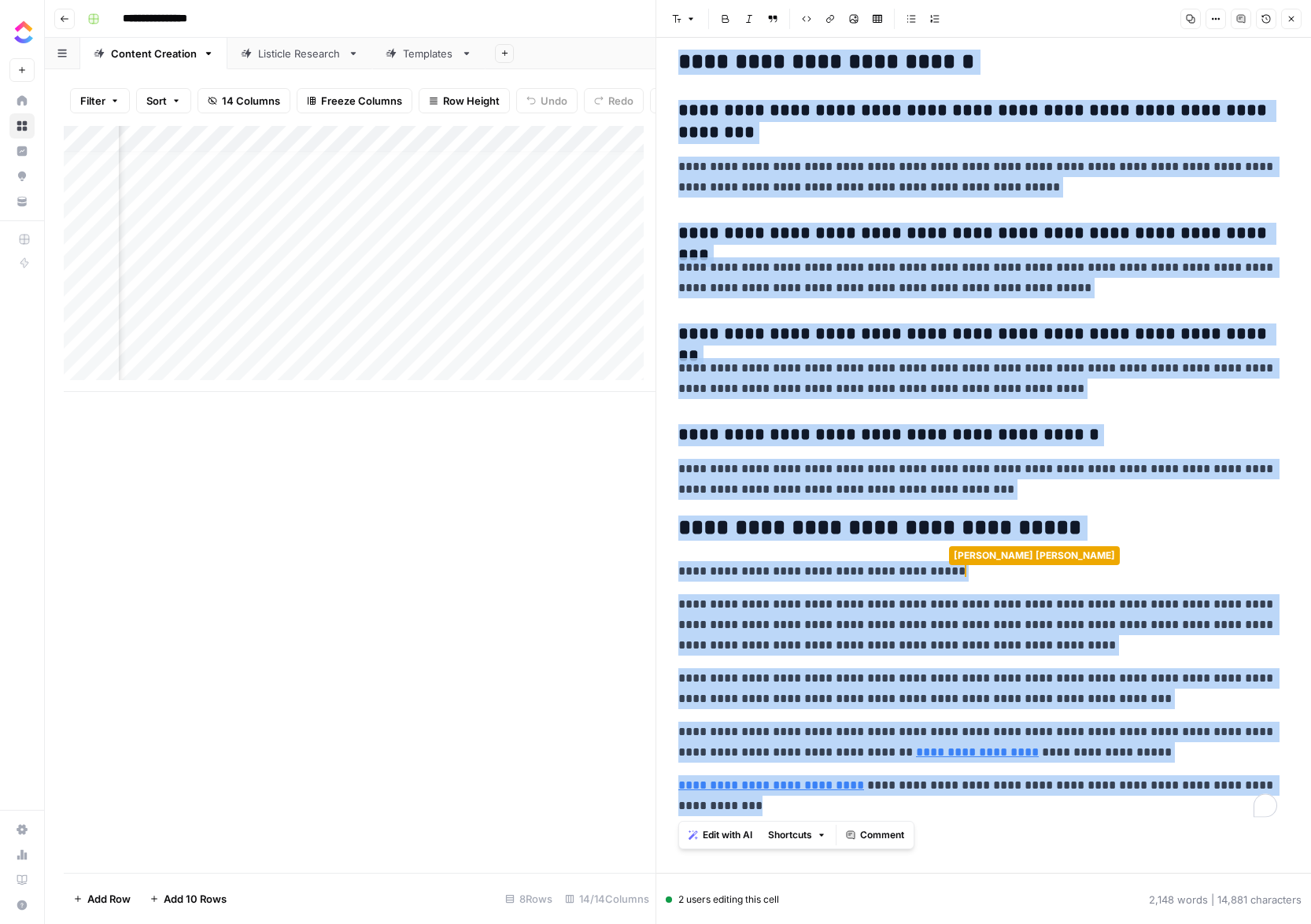 This screenshot has width=1311, height=924. What do you see at coordinates (429, 53) in the screenshot?
I see `div: Templates` at bounding box center [429, 53].